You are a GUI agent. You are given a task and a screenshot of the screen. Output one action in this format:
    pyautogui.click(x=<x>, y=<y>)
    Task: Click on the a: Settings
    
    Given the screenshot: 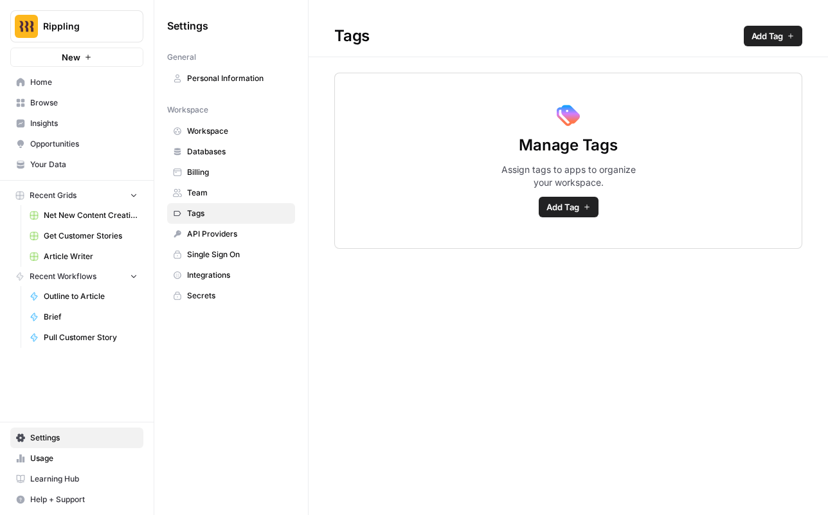 What is the action you would take?
    pyautogui.click(x=76, y=438)
    